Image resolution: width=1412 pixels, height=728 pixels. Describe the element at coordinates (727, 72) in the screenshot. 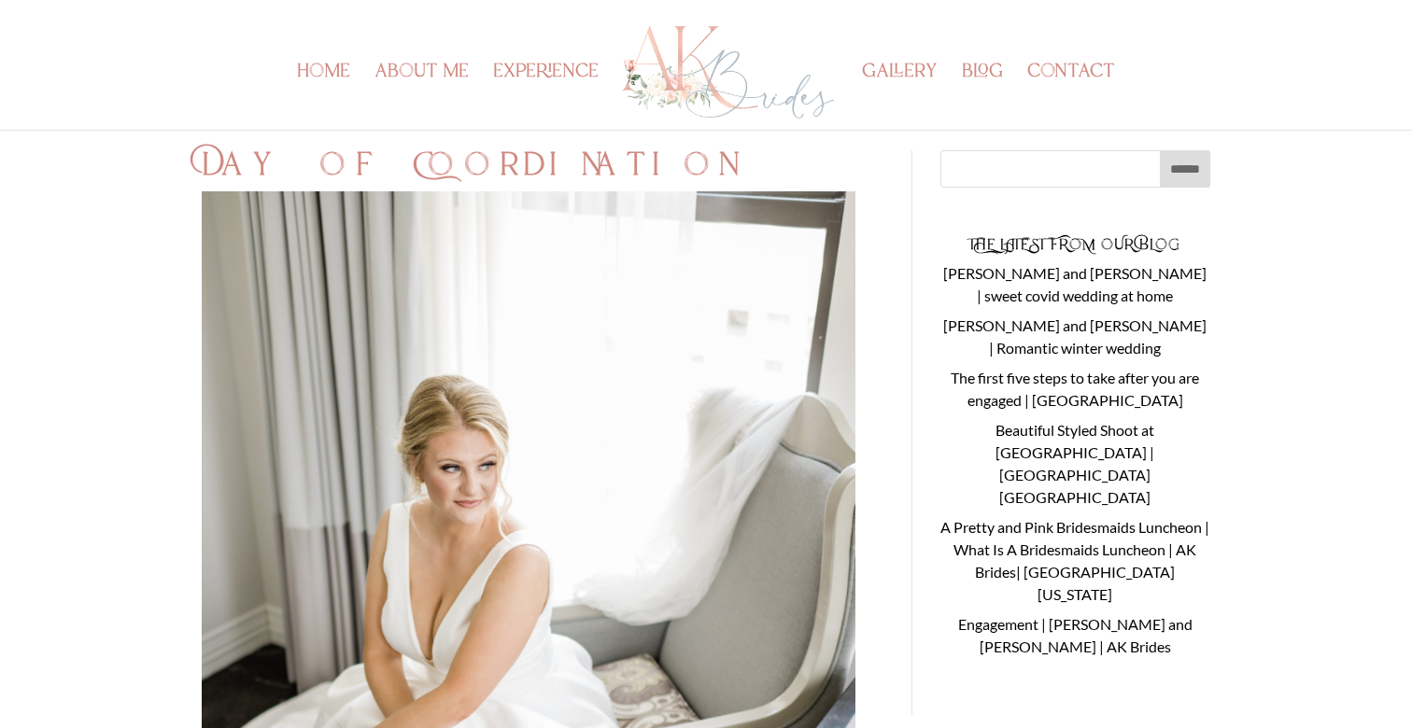

I see `img: Los Angeles Wedding Planner - AK Brides` at that location.